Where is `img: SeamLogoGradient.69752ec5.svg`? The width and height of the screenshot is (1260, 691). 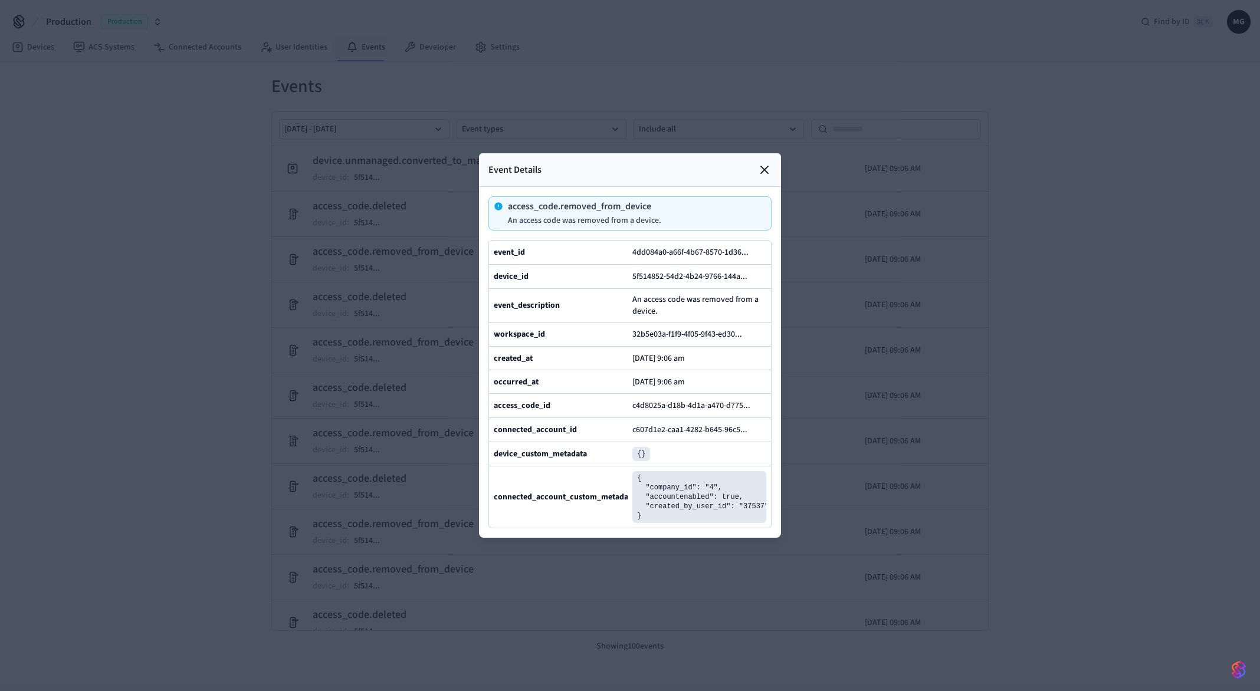 img: SeamLogoGradient.69752ec5.svg is located at coordinates (1239, 670).